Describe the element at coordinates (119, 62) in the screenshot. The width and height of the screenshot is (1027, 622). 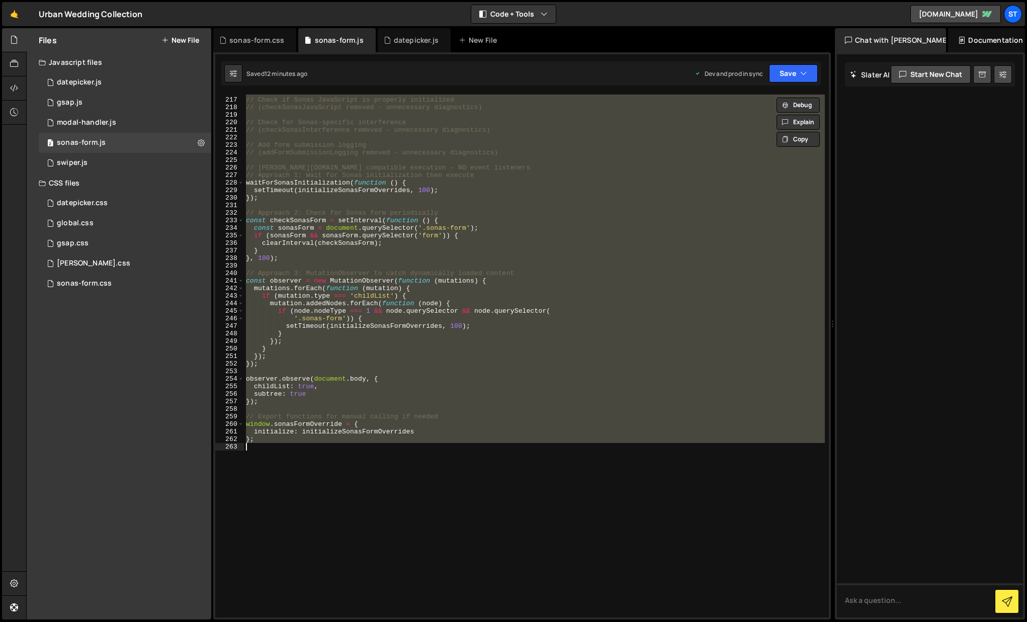
I see `div: Javascript files` at that location.